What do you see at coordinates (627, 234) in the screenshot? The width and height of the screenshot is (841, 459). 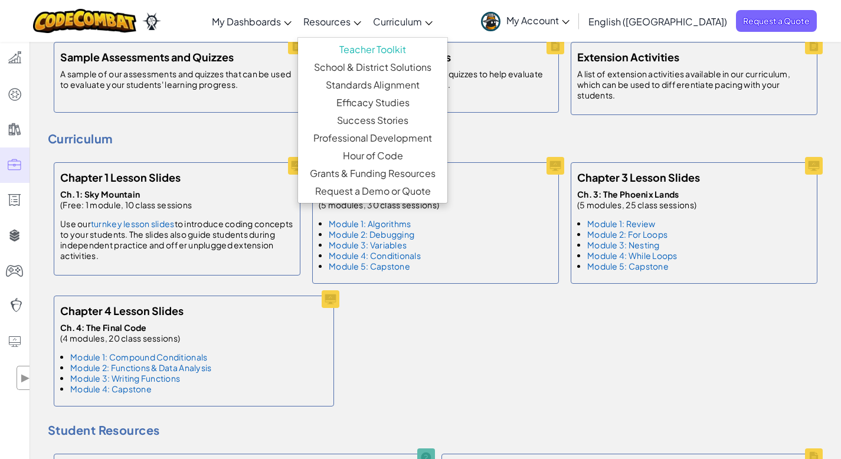 I see `a: Module 2: For Loops` at bounding box center [627, 234].